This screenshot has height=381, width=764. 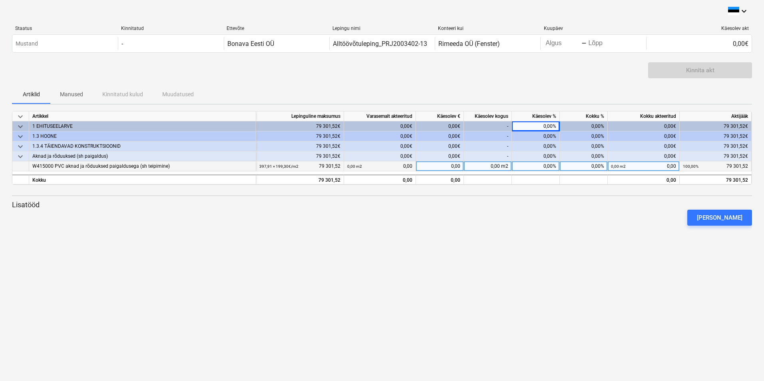 I want to click on div: Kokku akteeritud, so click(x=643, y=116).